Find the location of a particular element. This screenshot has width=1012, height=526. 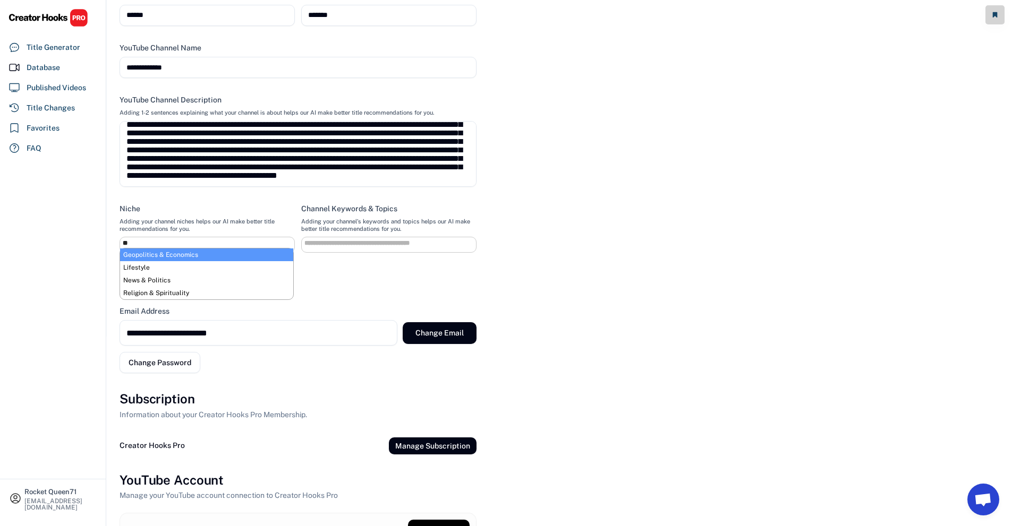

div: Information about your Creator Hooks Pro Membership. is located at coordinates (213, 415).